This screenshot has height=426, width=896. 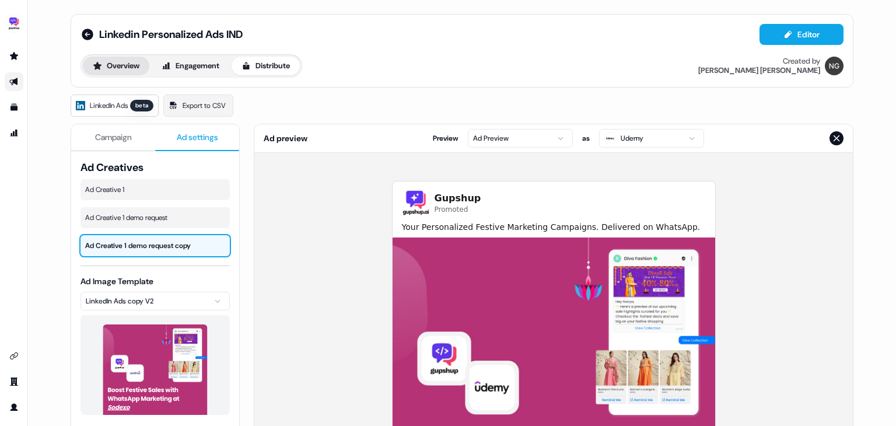 What do you see at coordinates (116, 66) in the screenshot?
I see `a: Overview` at bounding box center [116, 66].